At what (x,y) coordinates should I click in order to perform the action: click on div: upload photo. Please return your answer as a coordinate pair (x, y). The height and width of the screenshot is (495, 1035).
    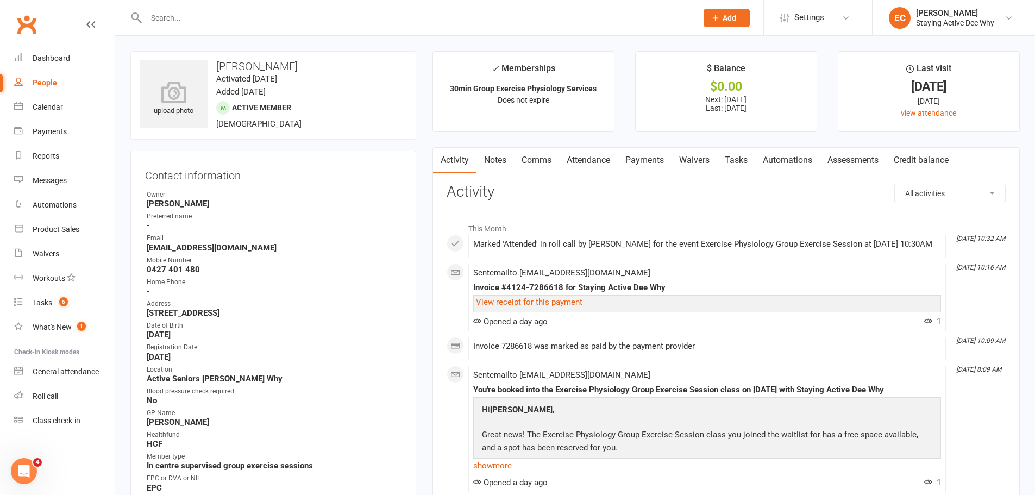
    Looking at the image, I should click on (173, 99).